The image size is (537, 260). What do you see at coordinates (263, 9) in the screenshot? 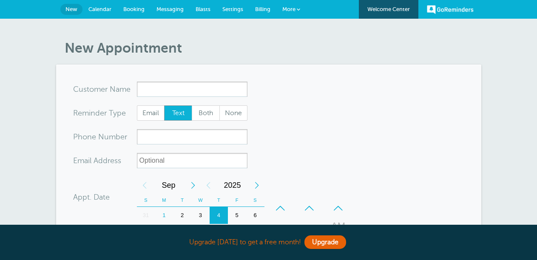
I see `span: Billing` at bounding box center [263, 9].